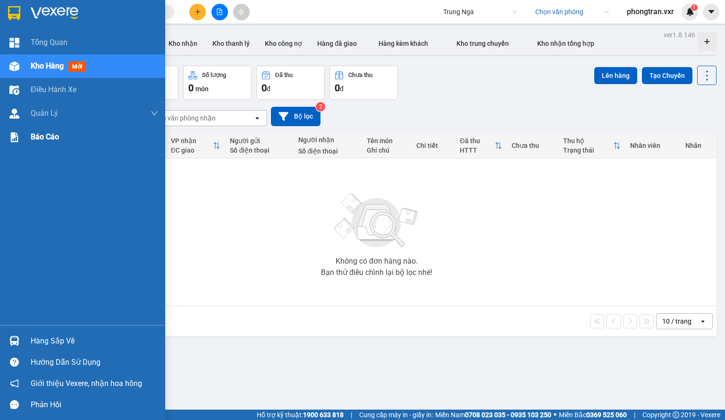 This screenshot has width=725, height=420. Describe the element at coordinates (493, 414) in the screenshot. I see `span: Miền Nam` at that location.